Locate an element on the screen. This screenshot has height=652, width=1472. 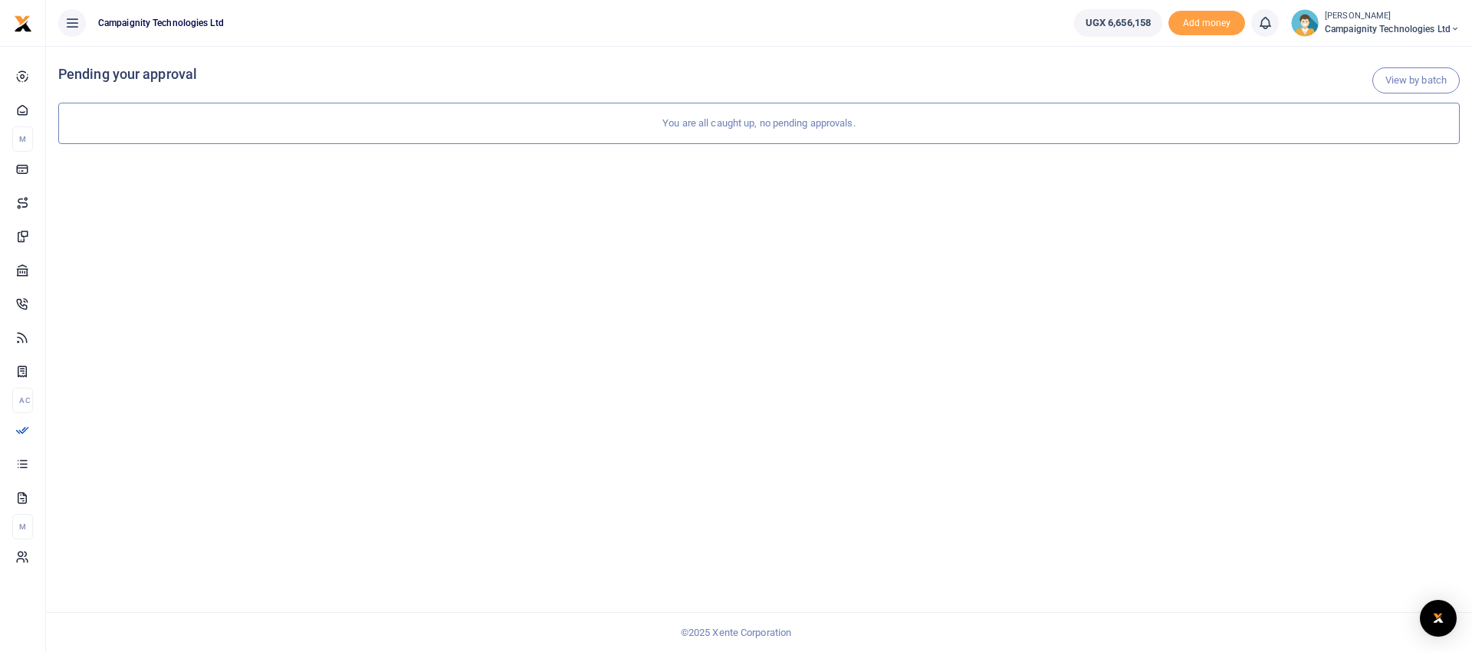
a: View by batch is located at coordinates (1416, 81).